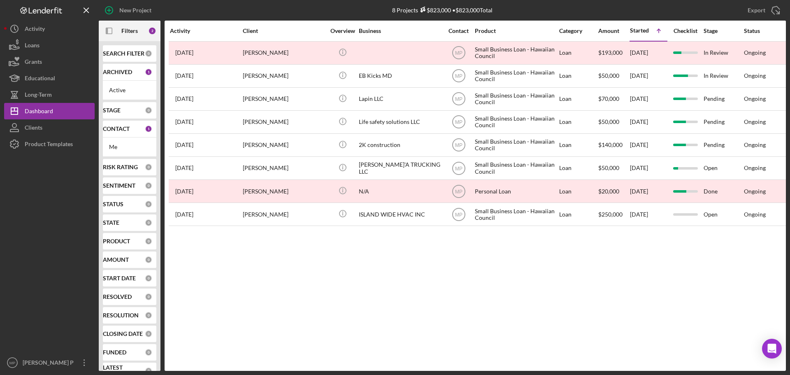 The height and width of the screenshot is (375, 790). Describe the element at coordinates (117, 72) in the screenshot. I see `b: ARCHIVED` at that location.